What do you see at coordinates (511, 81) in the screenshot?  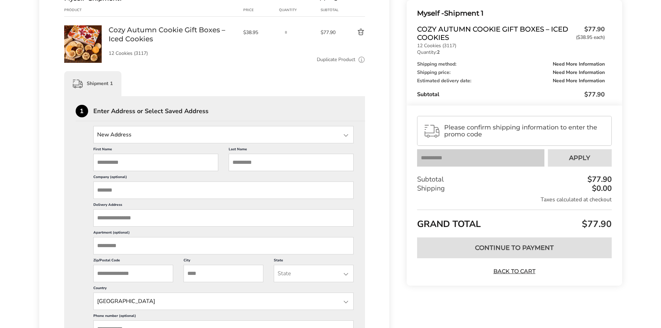 I see `div: Estimated delivery date:` at bounding box center [511, 81].